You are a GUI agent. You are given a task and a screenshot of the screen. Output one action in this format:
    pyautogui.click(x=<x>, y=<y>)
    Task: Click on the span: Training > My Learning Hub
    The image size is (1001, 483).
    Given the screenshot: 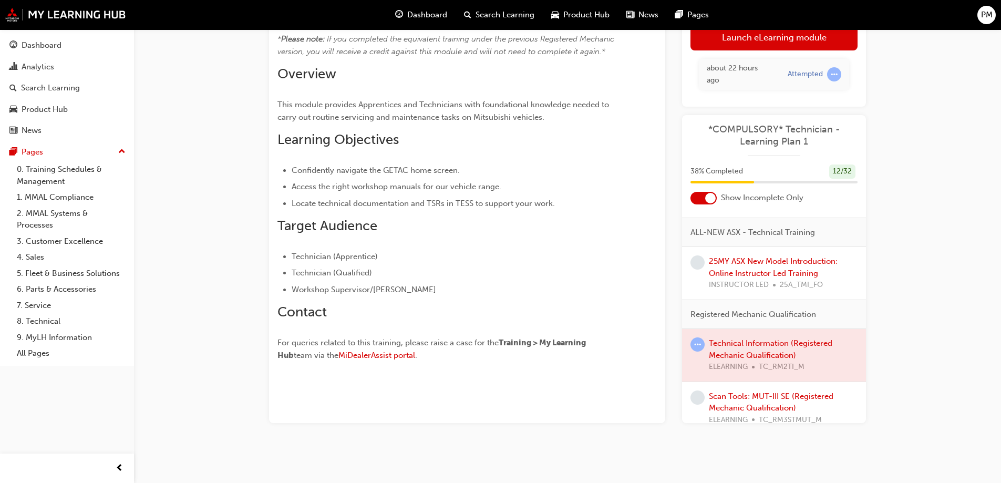 What is the action you would take?
    pyautogui.click(x=432, y=349)
    